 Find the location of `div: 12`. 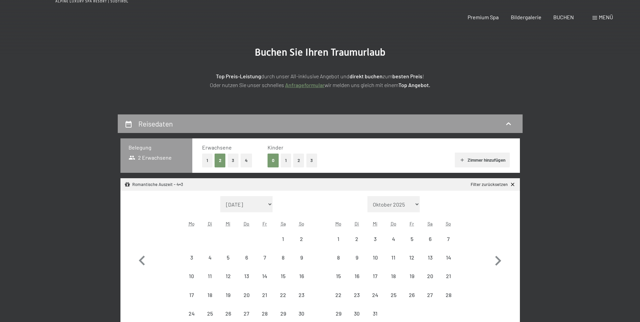

div: 12 is located at coordinates (411, 263).